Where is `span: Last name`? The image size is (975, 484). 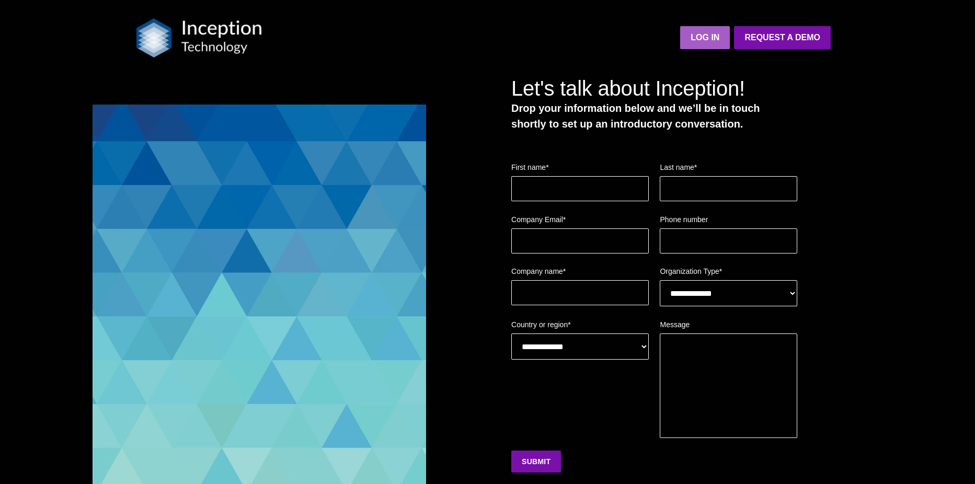 span: Last name is located at coordinates (677, 167).